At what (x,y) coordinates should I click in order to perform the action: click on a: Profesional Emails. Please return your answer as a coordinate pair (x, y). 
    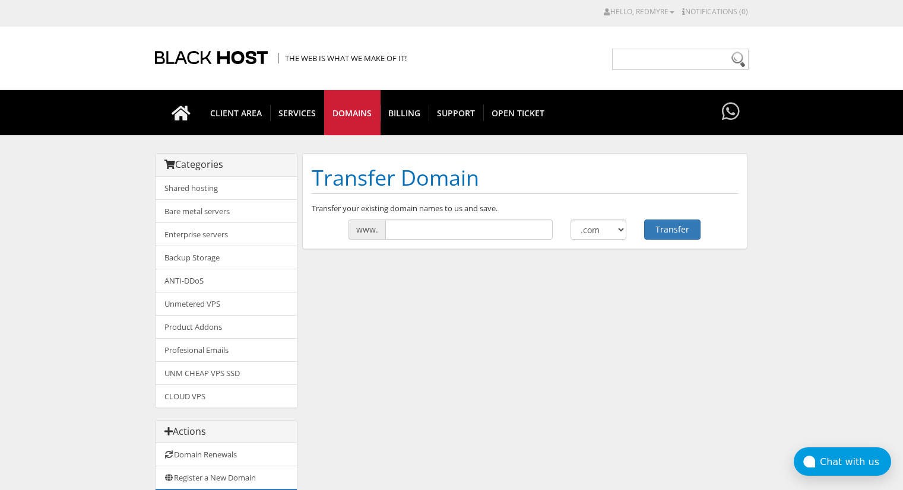
    Looking at the image, I should click on (226, 350).